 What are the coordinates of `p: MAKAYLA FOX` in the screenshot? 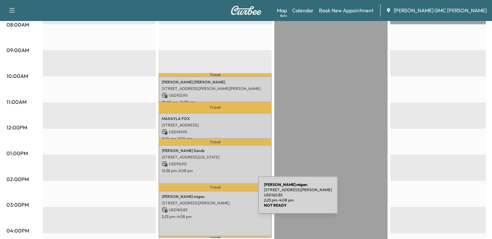 It's located at (215, 119).